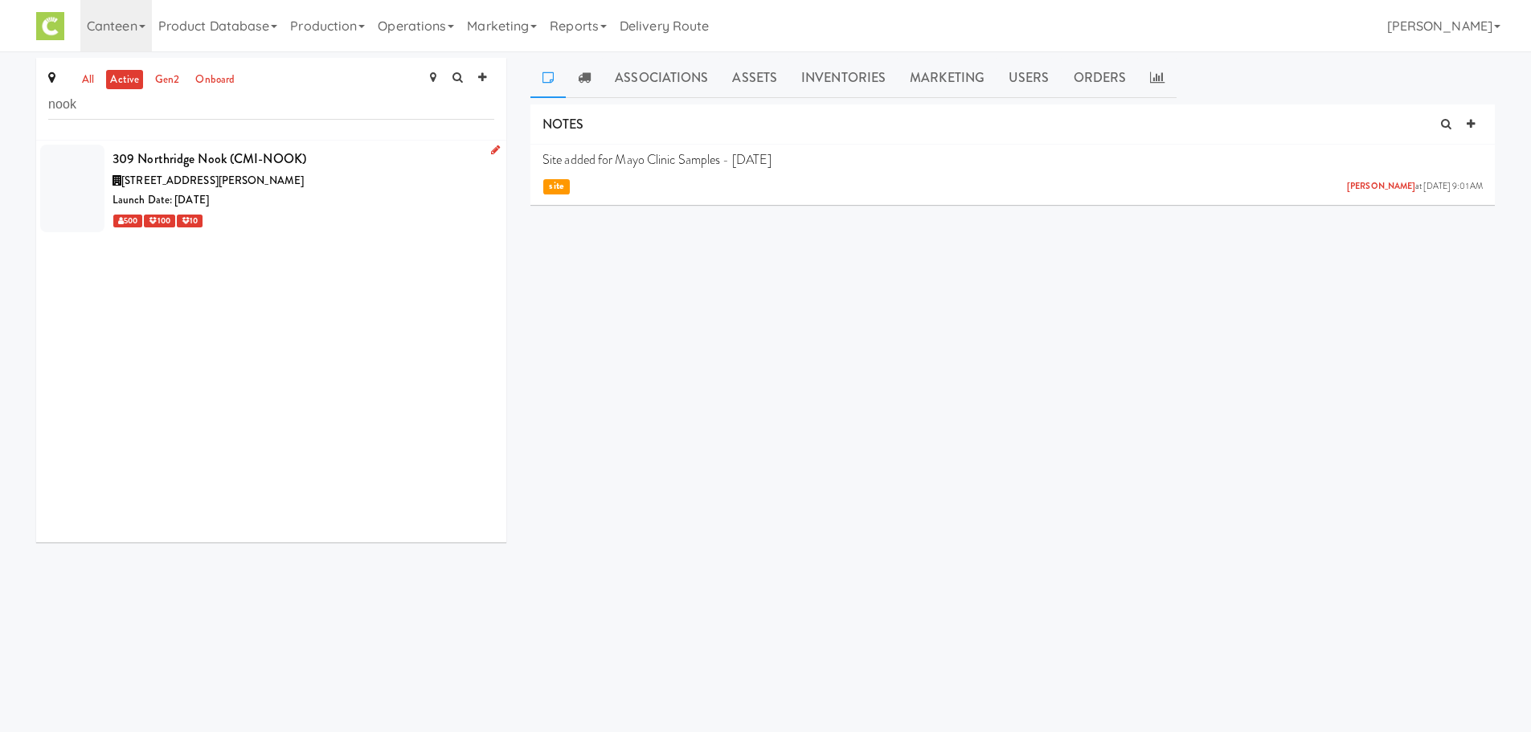  Describe the element at coordinates (167, 80) in the screenshot. I see `a: gen2` at that location.